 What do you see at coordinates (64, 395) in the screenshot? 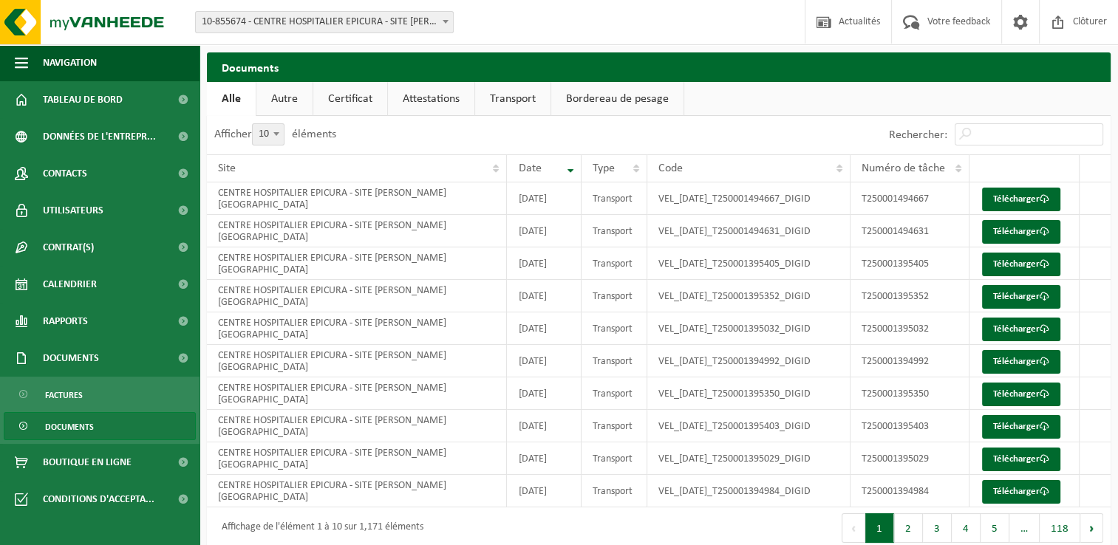
I see `span: Factures` at bounding box center [64, 395].